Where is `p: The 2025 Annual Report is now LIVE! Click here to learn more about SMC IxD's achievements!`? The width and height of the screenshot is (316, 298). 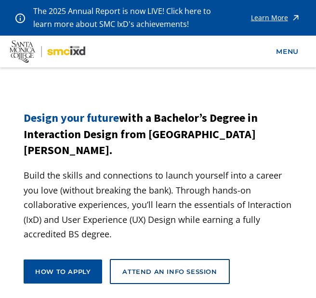 p: The 2025 Annual Report is now LIVE! Click here to learn more about SMC IxD's achievements! is located at coordinates (130, 18).